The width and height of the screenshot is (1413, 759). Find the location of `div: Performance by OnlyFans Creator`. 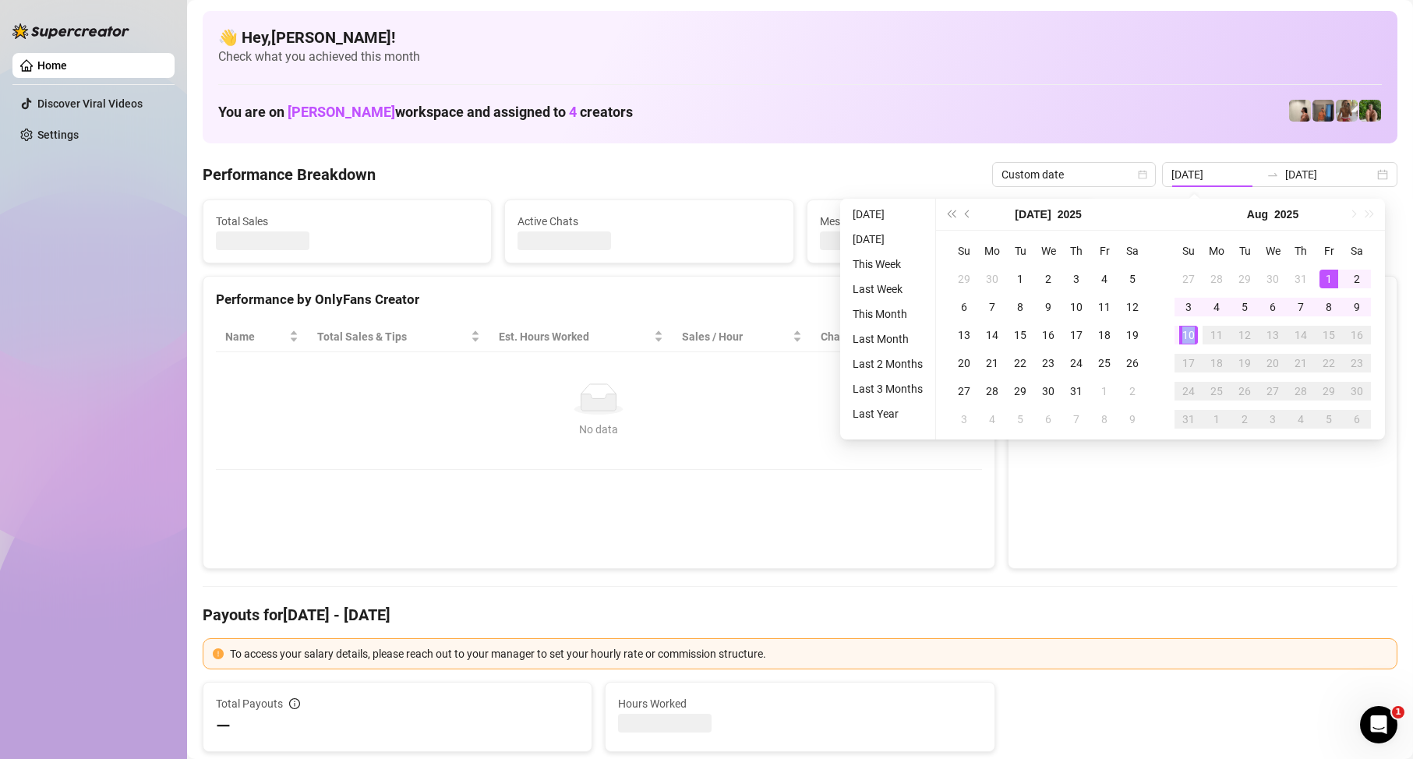

div: Performance by OnlyFans Creator is located at coordinates (599, 299).